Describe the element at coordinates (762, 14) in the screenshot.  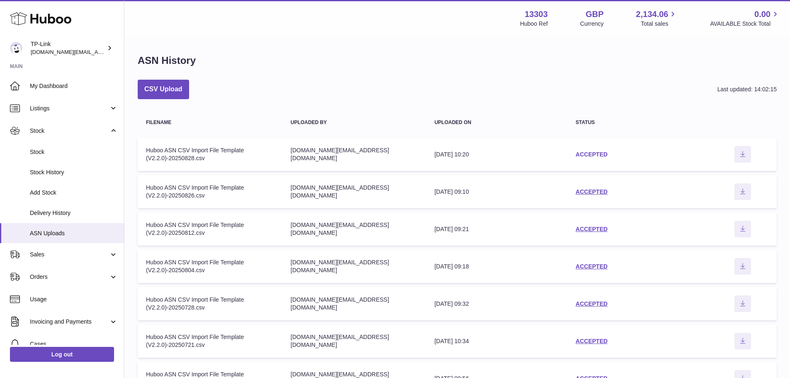
I see `span: 0.00` at that location.